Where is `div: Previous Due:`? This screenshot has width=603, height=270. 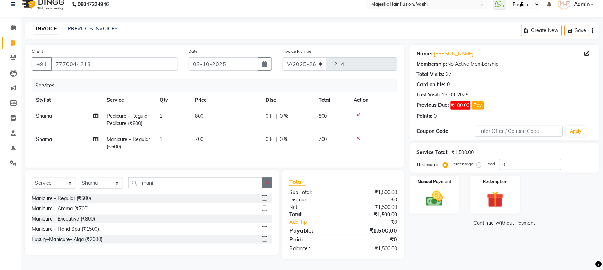
div: Previous Due: is located at coordinates (433, 105).